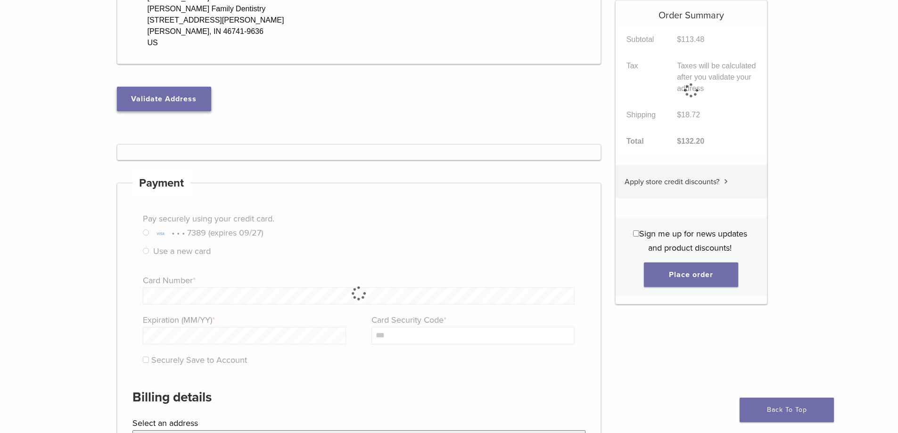 This screenshot has height=433, width=898. I want to click on h4: Payment, so click(162, 183).